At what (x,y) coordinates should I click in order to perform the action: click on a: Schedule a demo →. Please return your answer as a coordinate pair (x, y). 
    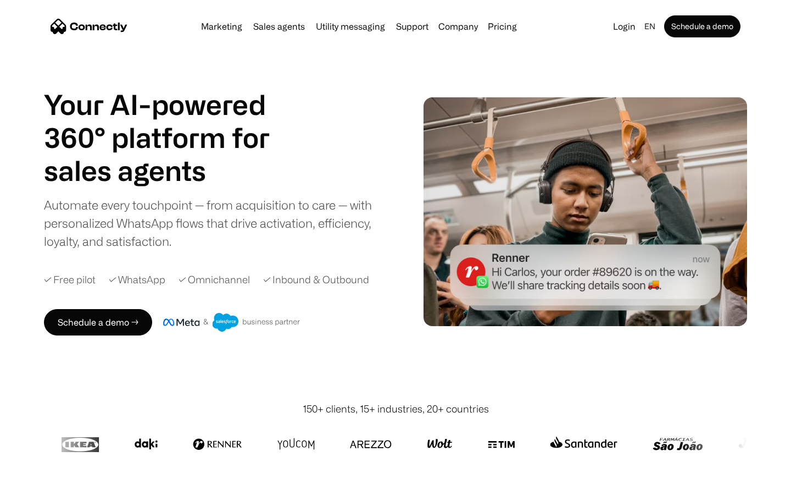
    Looking at the image, I should click on (98, 322).